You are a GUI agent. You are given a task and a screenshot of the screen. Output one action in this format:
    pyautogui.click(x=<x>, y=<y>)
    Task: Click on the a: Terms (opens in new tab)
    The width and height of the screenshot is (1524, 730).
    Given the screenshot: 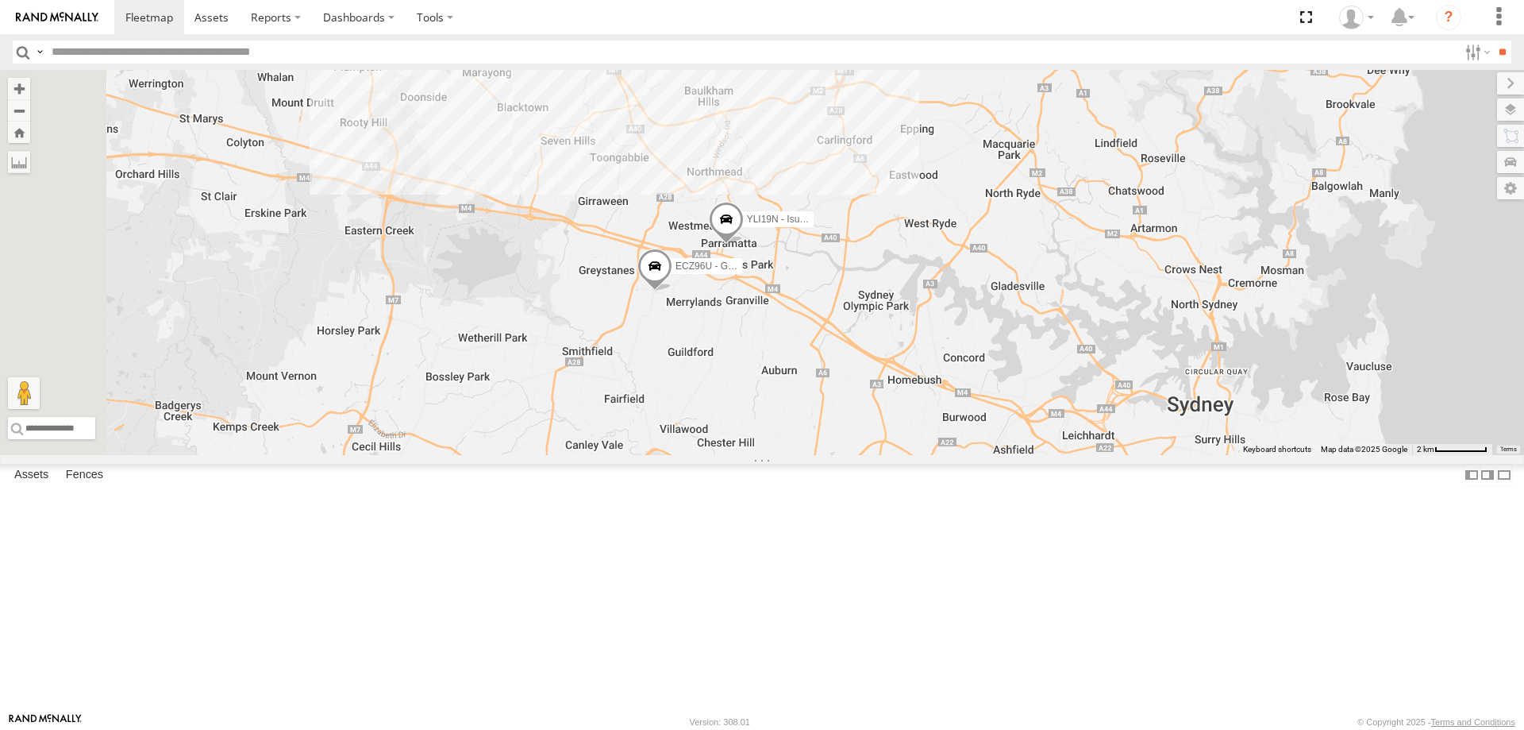 What is the action you would take?
    pyautogui.click(x=1508, y=449)
    